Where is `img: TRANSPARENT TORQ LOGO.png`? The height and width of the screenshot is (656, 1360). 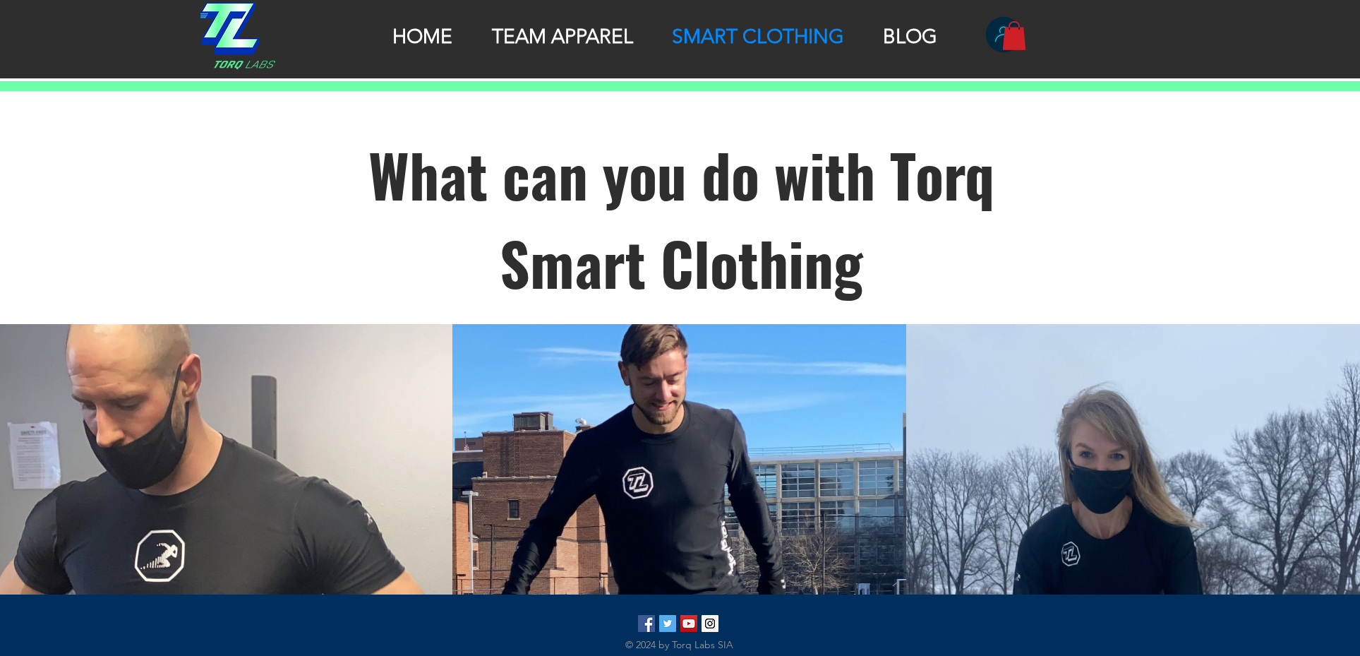 img: TRANSPARENT TORQ LOGO.png is located at coordinates (238, 36).